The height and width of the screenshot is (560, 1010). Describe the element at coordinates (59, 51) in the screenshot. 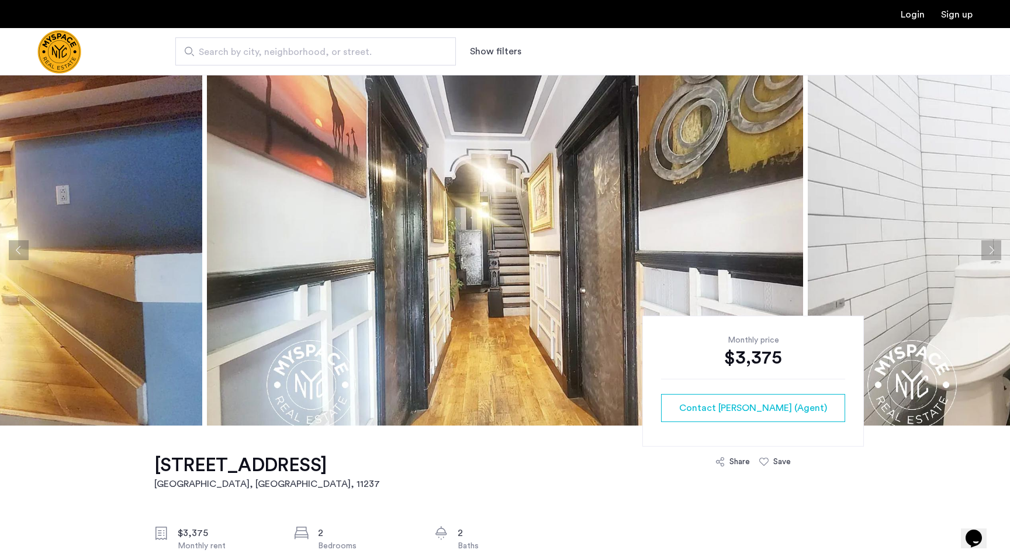

I see `a: Cazamio Logo` at that location.